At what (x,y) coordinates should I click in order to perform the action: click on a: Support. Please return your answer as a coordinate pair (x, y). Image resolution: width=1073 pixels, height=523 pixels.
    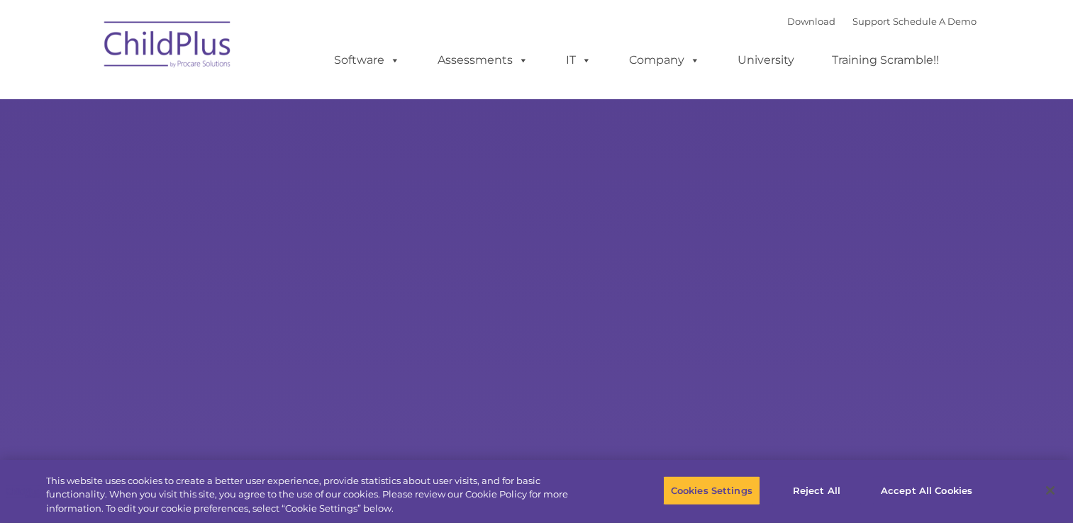
    Looking at the image, I should click on (871, 21).